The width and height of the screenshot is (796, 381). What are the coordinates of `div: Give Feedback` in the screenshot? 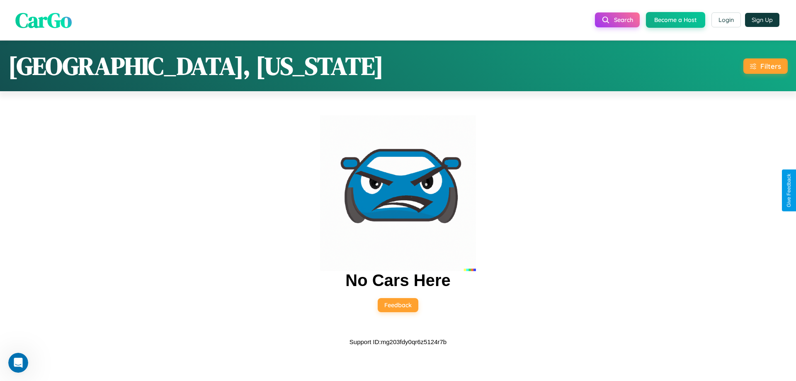 It's located at (789, 190).